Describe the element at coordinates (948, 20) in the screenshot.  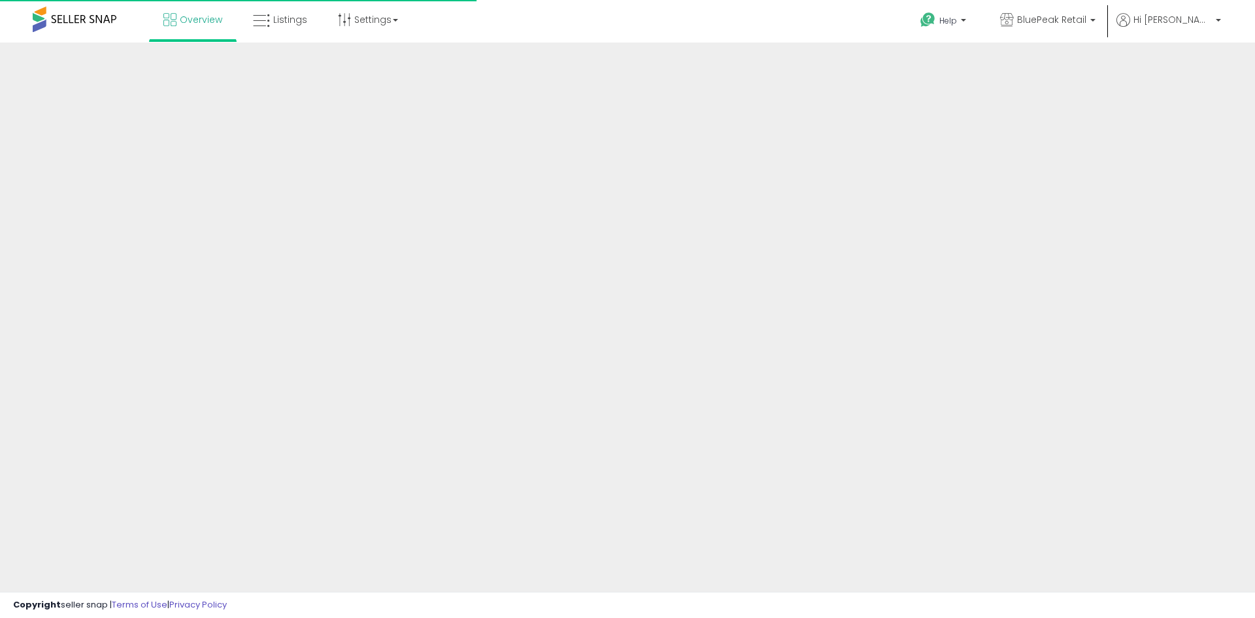
I see `span: Help` at that location.